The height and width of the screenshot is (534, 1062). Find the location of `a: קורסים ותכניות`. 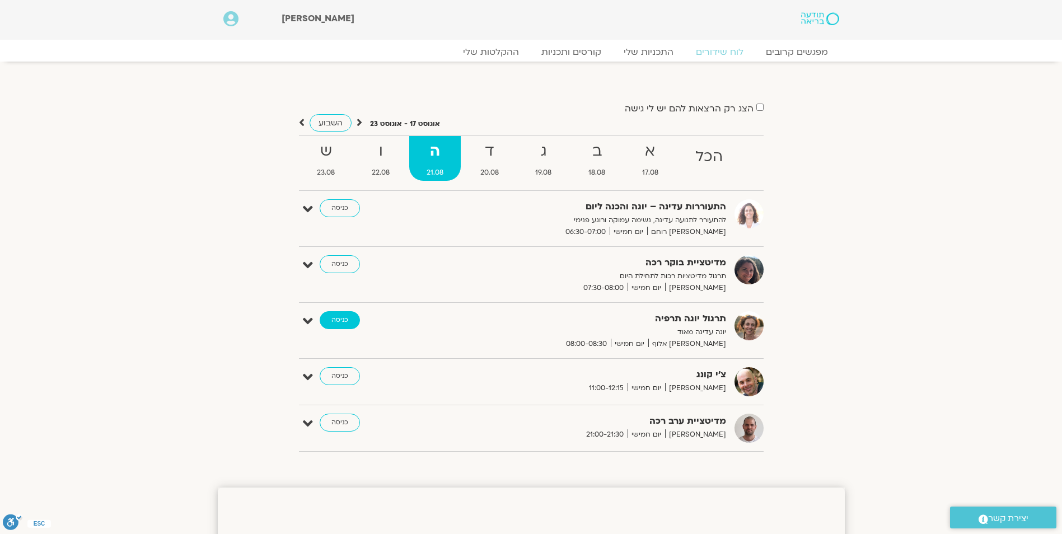

a: קורסים ותכניות is located at coordinates (571, 52).